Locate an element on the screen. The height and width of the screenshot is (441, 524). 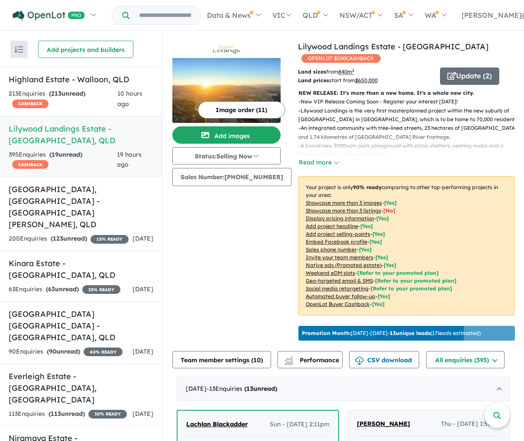
span: [ No ] is located at coordinates (389, 210).